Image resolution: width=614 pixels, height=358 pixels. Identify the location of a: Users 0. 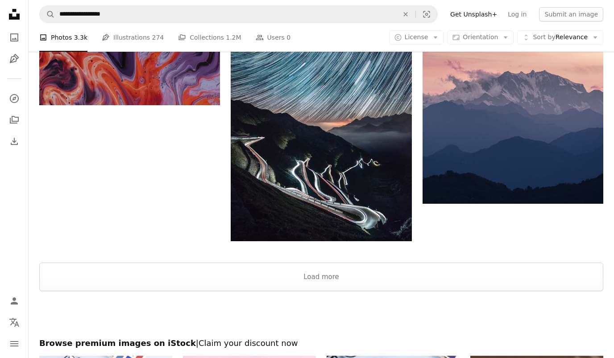
(273, 37).